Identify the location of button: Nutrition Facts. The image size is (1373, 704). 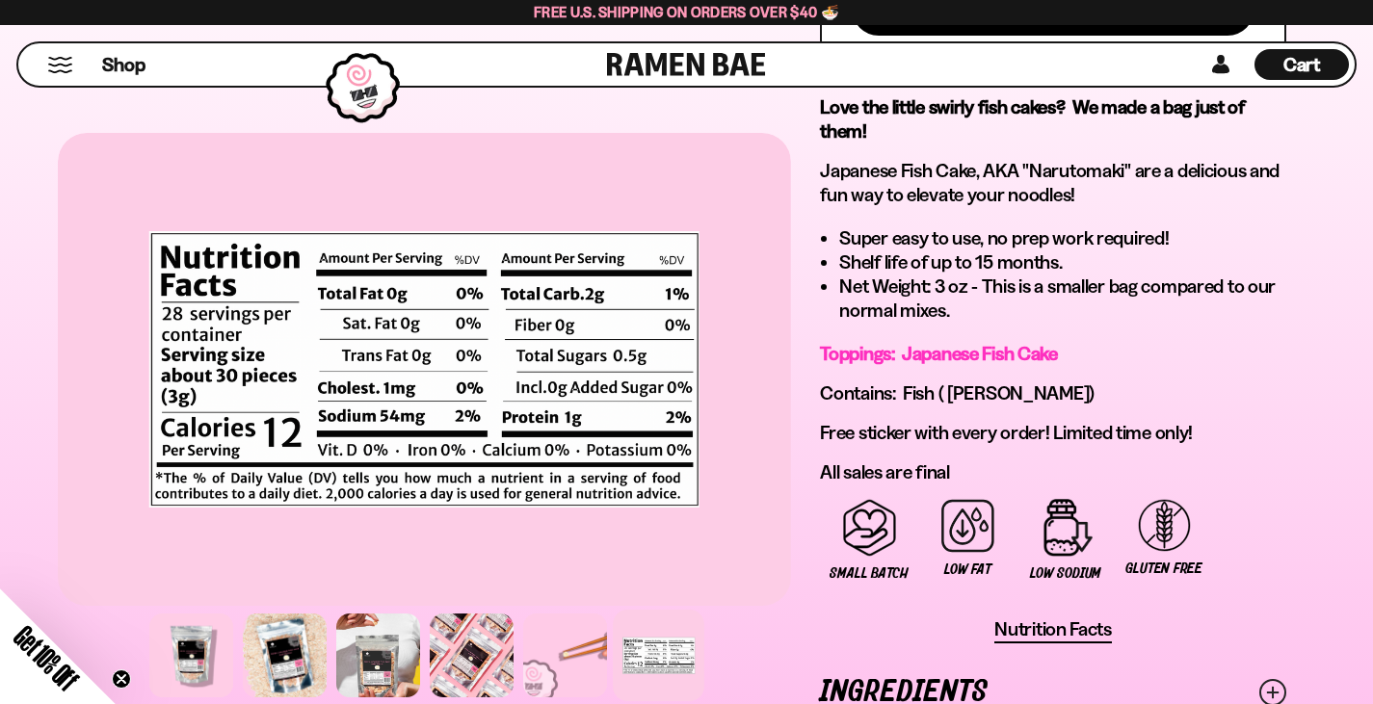
(1053, 630).